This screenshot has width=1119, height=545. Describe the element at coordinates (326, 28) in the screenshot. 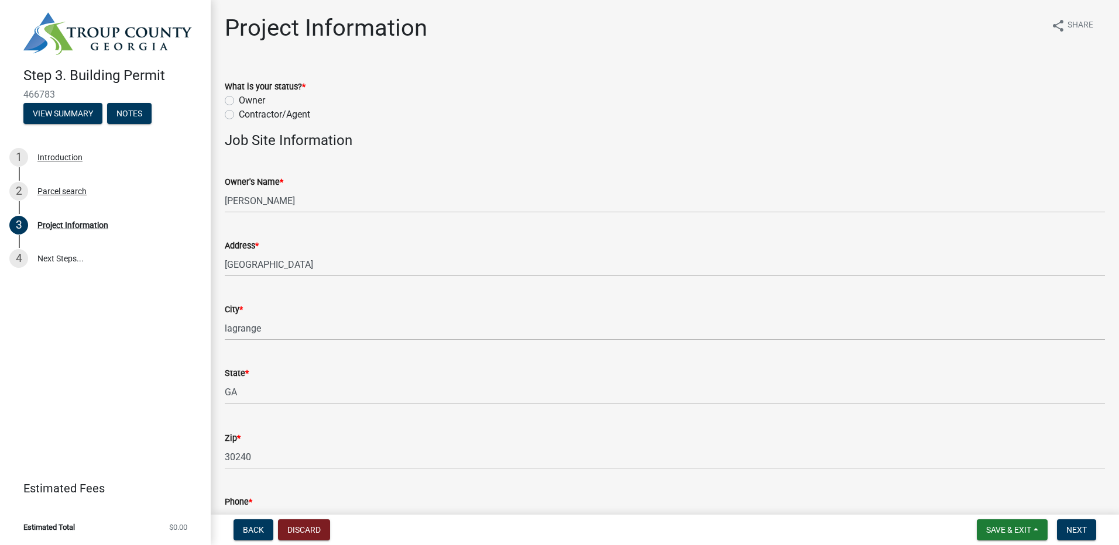

I see `h1: Project Information` at that location.